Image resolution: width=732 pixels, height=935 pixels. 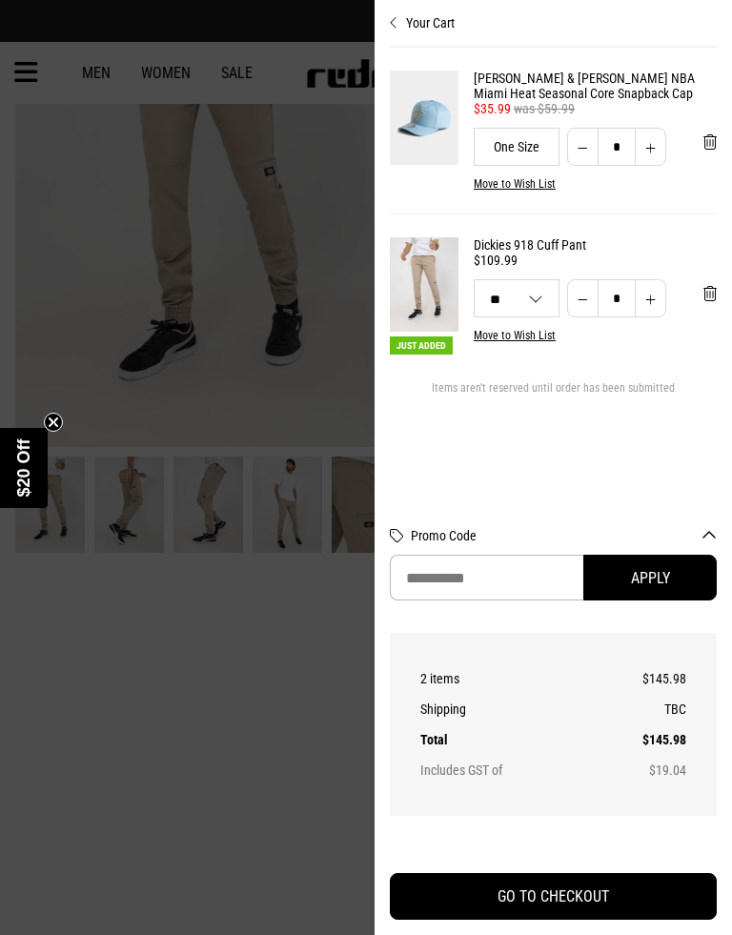 What do you see at coordinates (544, 109) in the screenshot?
I see `span: was $59.99` at bounding box center [544, 109].